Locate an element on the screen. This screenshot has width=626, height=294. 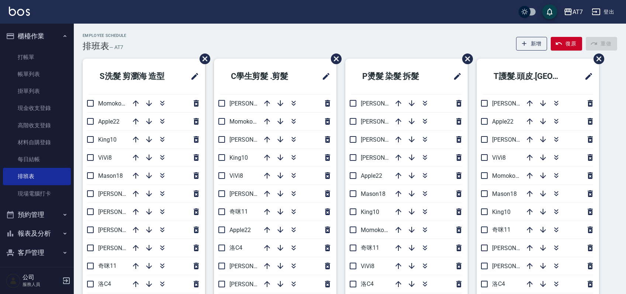
h5: 公司 is located at coordinates (41, 277).